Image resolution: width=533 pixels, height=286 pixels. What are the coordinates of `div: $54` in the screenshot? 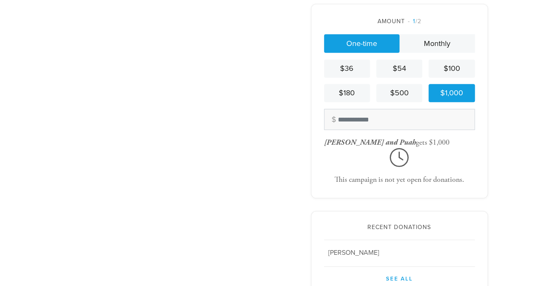 It's located at (399, 68).